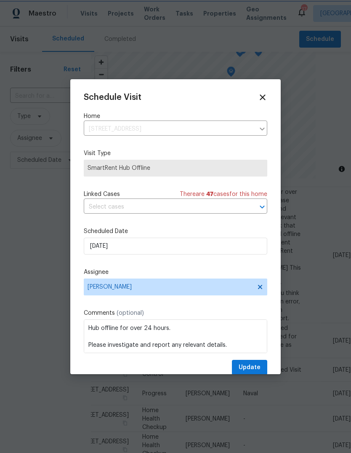 The image size is (351, 453). I want to click on span: Schedule Visit, so click(112, 97).